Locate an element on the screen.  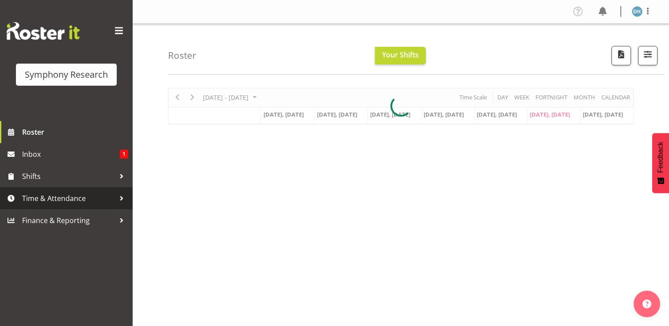
img: Rosterit website logo is located at coordinates (43, 31).